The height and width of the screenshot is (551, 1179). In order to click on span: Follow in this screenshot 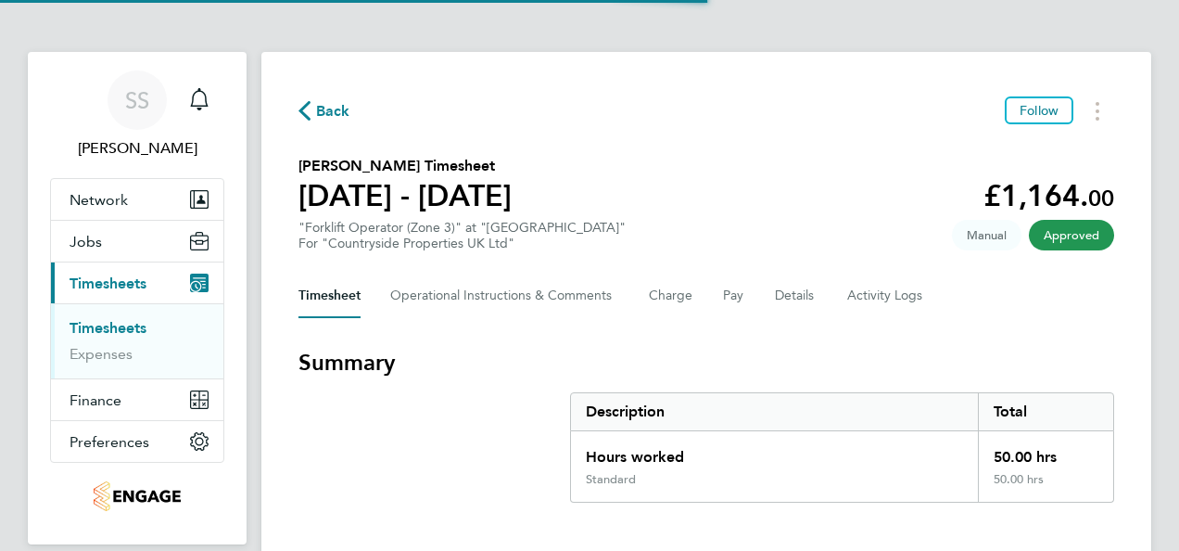, I will do `click(1039, 110)`.